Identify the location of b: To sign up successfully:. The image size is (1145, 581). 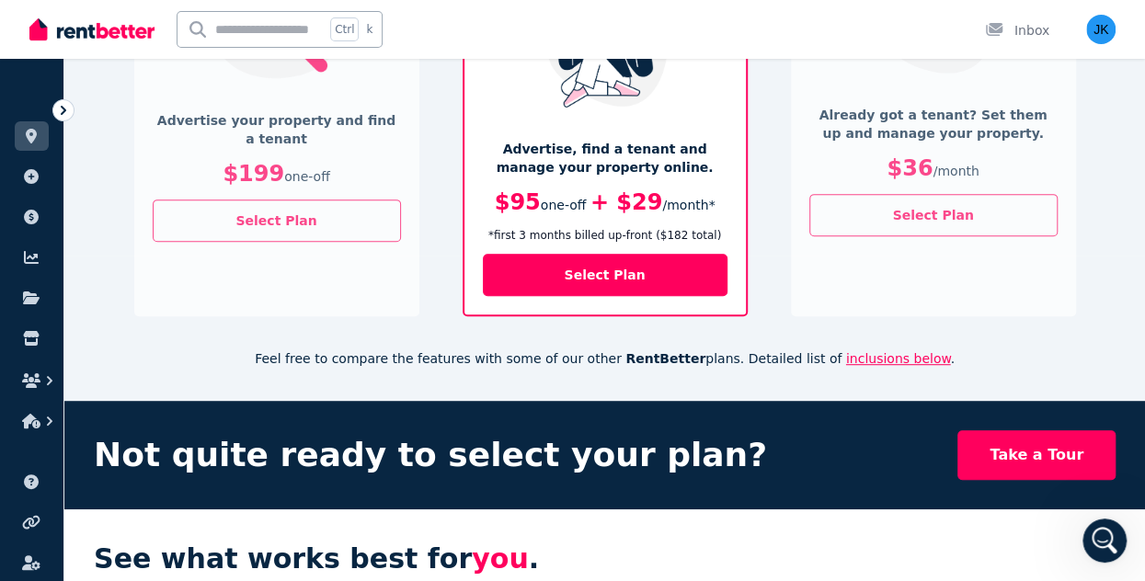
(115, 320).